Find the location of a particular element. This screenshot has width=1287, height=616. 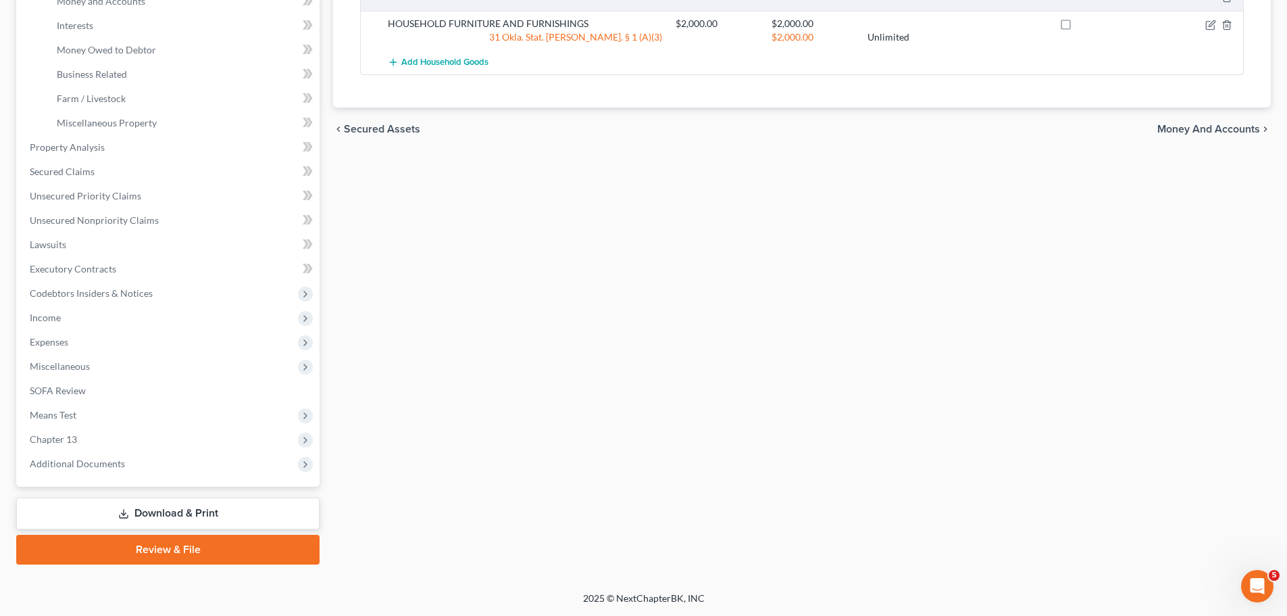

div: Unlimited is located at coordinates (909, 37).